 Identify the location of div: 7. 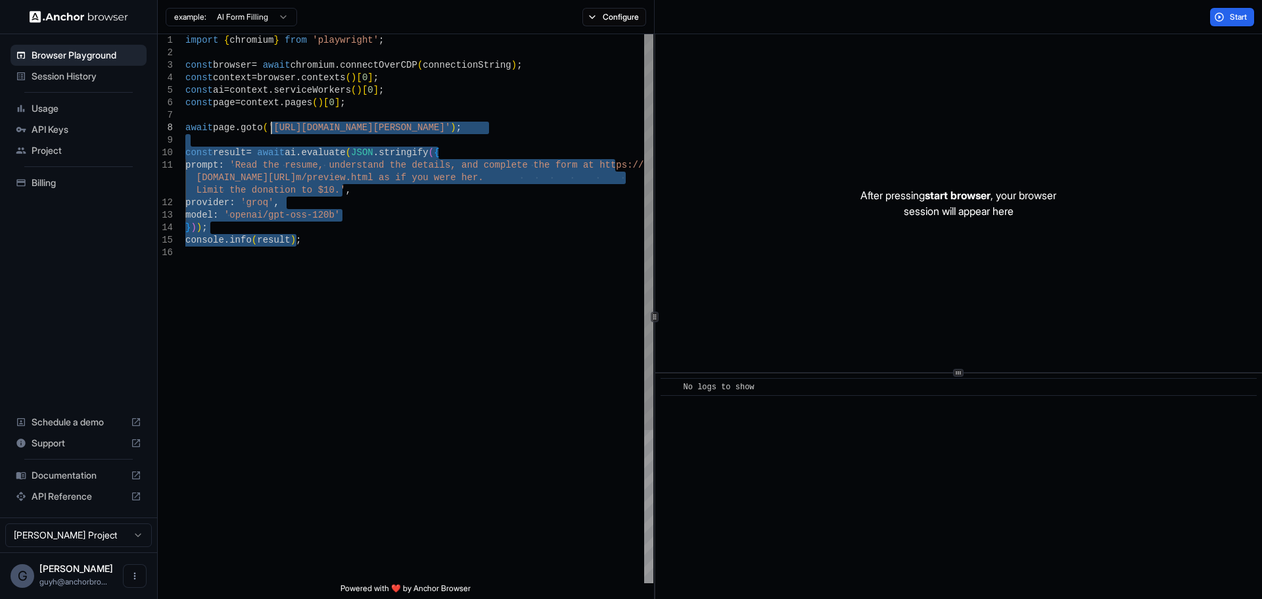
(165, 115).